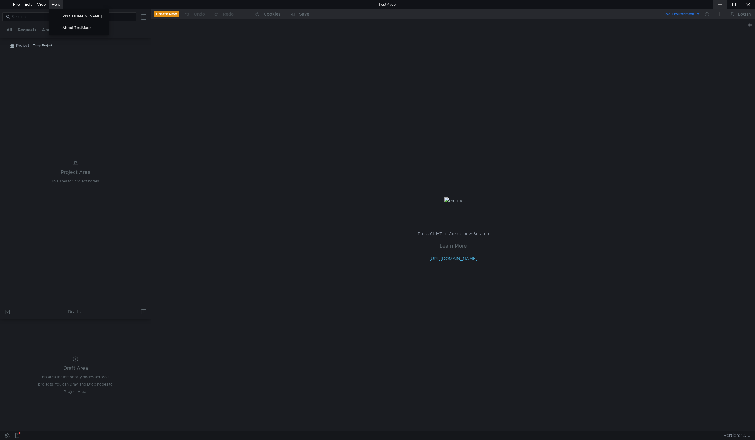  I want to click on button: Undo, so click(194, 14).